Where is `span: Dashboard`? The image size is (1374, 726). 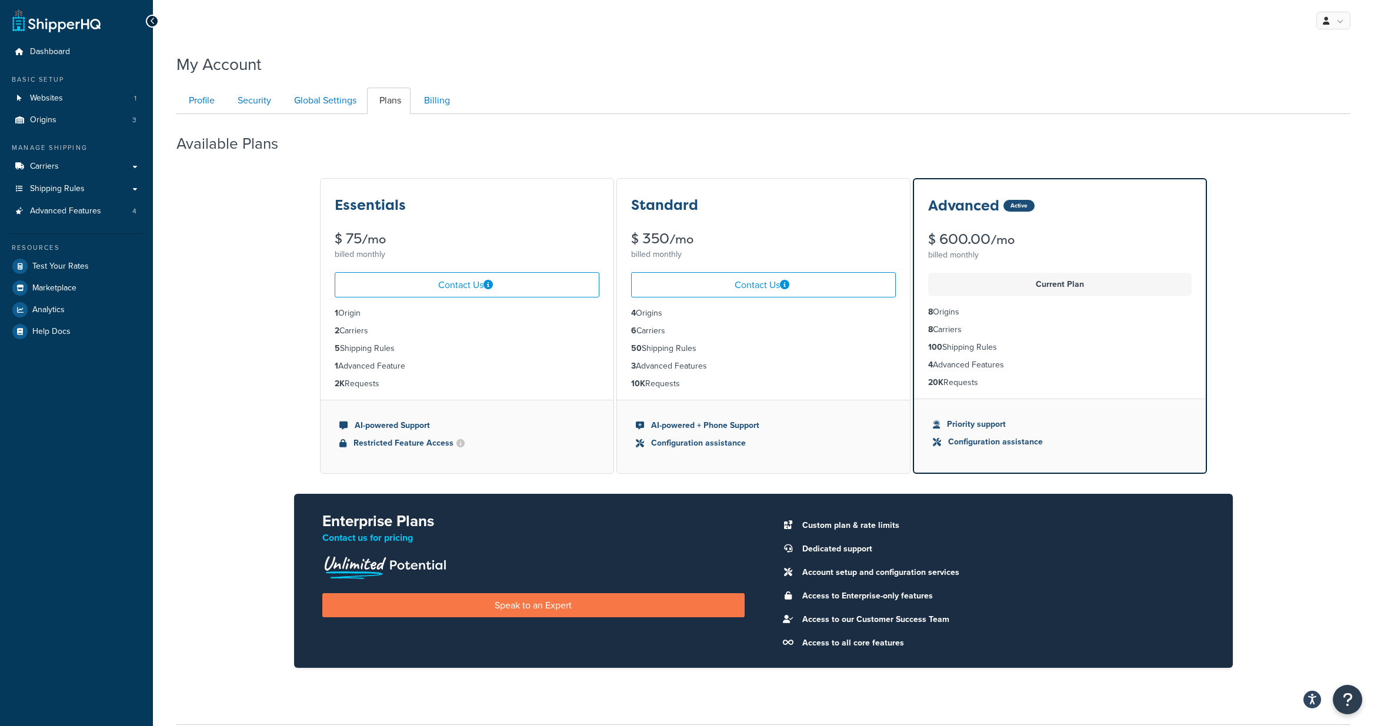
span: Dashboard is located at coordinates (50, 52).